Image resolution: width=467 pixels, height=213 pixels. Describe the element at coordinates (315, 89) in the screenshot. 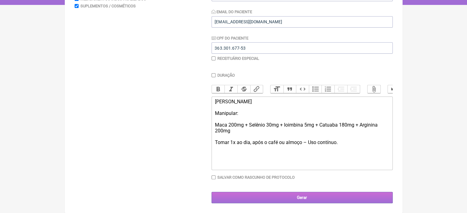

I see `button: Bullets` at that location.